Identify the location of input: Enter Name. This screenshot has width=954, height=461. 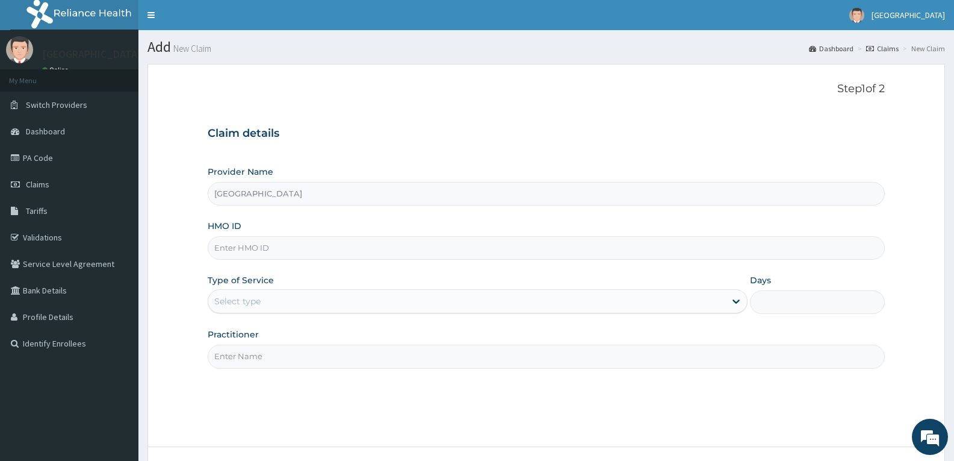
(546, 356).